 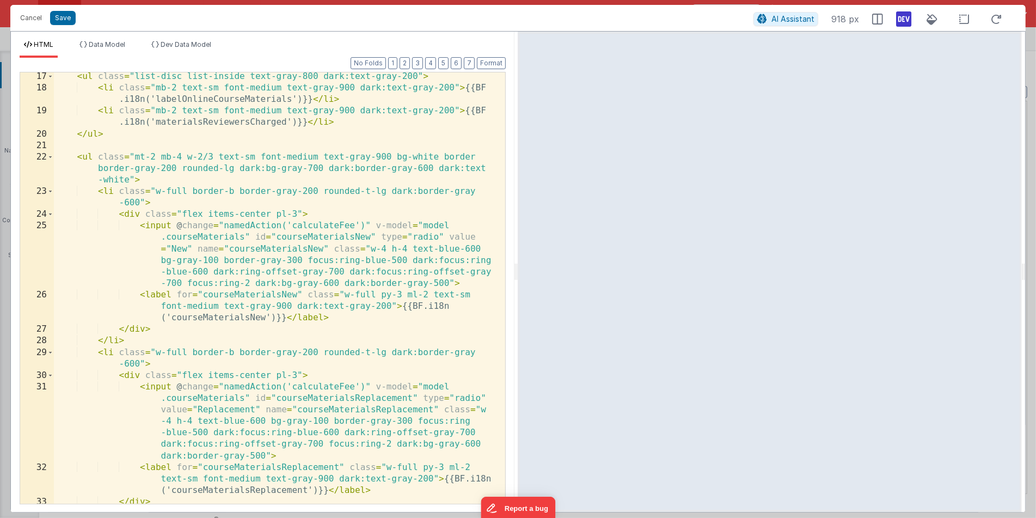 What do you see at coordinates (37, 94) in the screenshot?
I see `div: 18` at bounding box center [37, 94].